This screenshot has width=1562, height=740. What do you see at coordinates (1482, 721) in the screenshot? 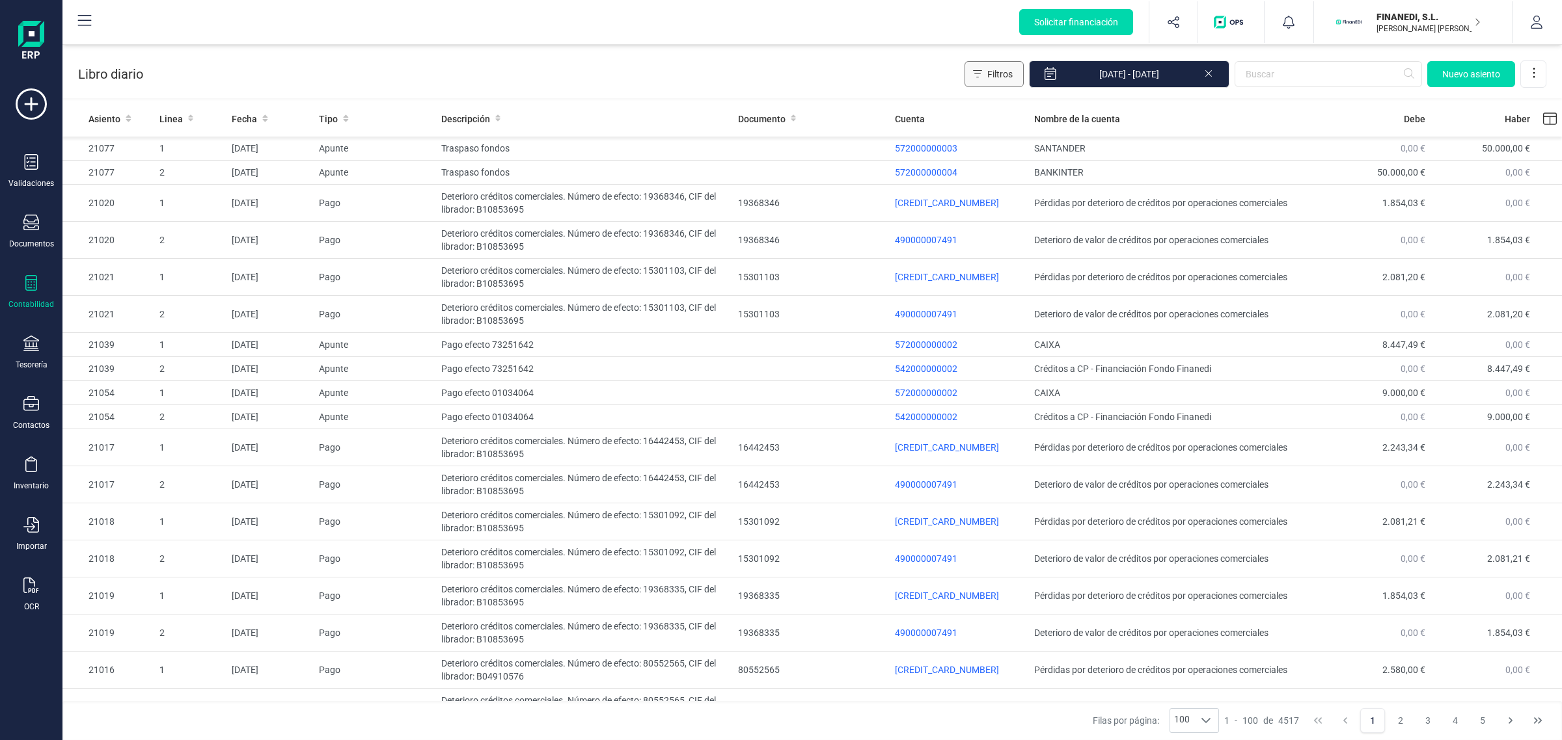
I see `button: Page 5` at bounding box center [1482, 721].